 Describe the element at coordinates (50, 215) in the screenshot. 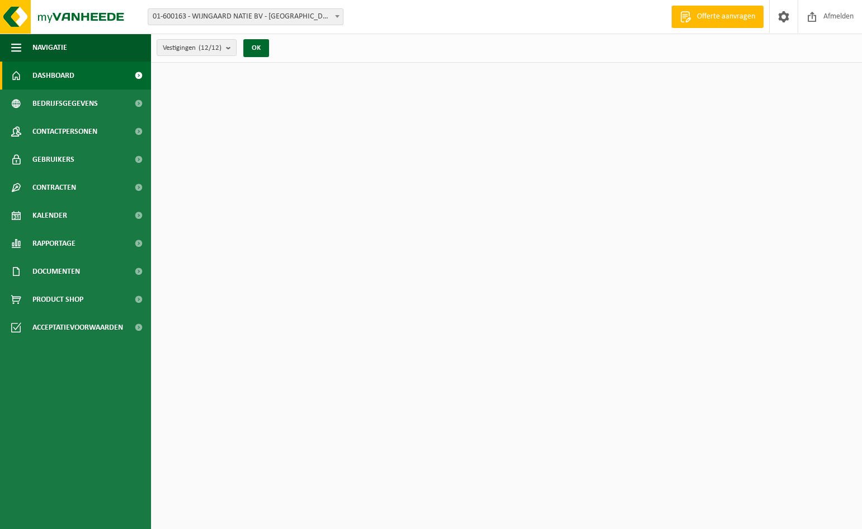

I see `span: Kalender` at that location.